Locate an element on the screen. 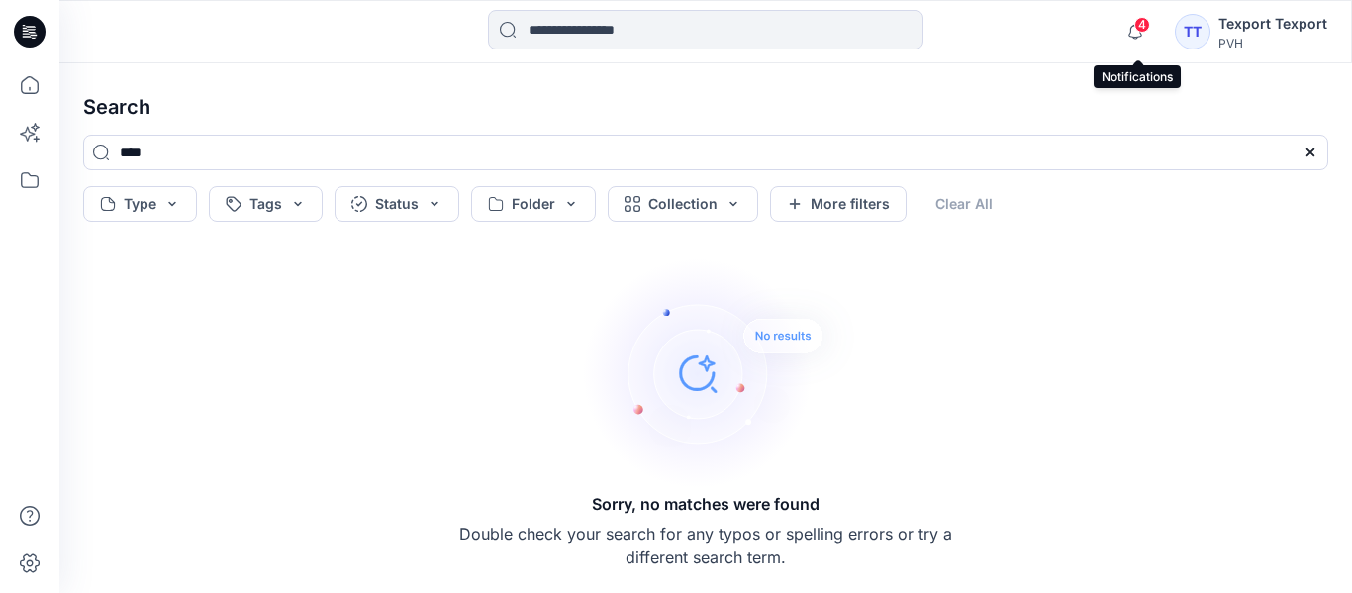 The image size is (1352, 593). button: Status is located at coordinates (397, 204).